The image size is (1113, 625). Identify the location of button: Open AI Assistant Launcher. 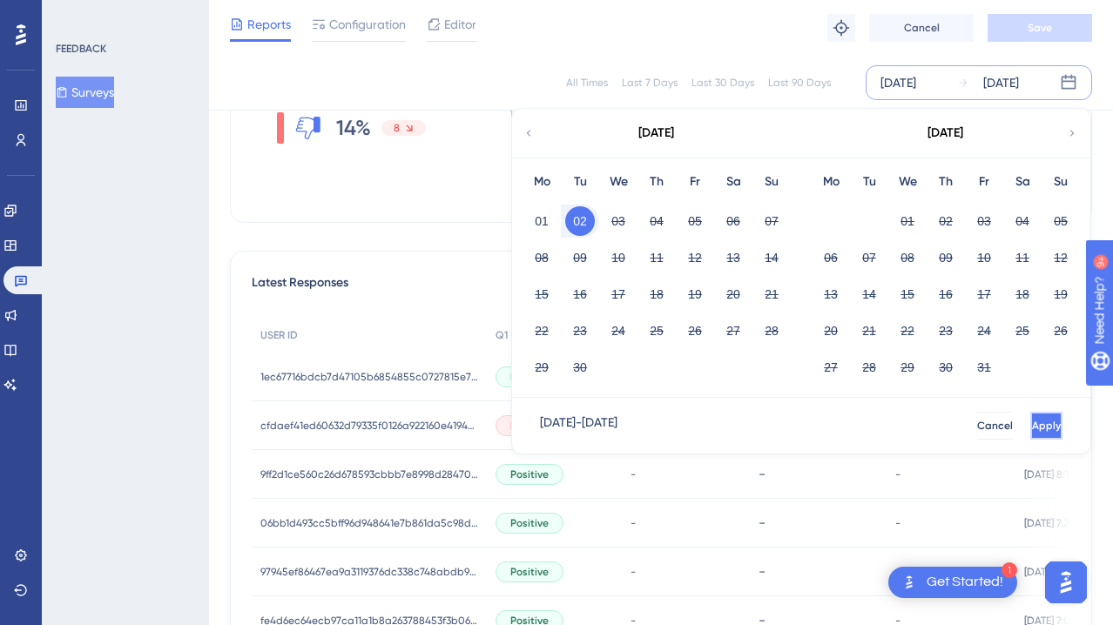
(26, 26).